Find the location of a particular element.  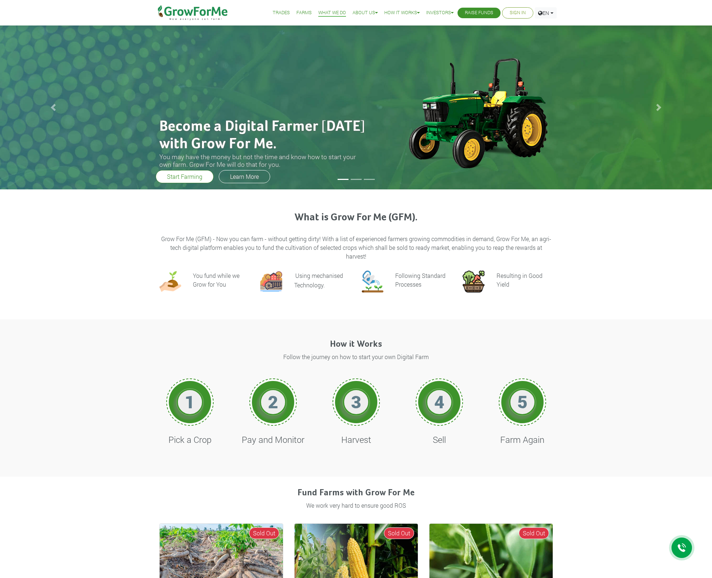

h1: 2 is located at coordinates (273, 402).